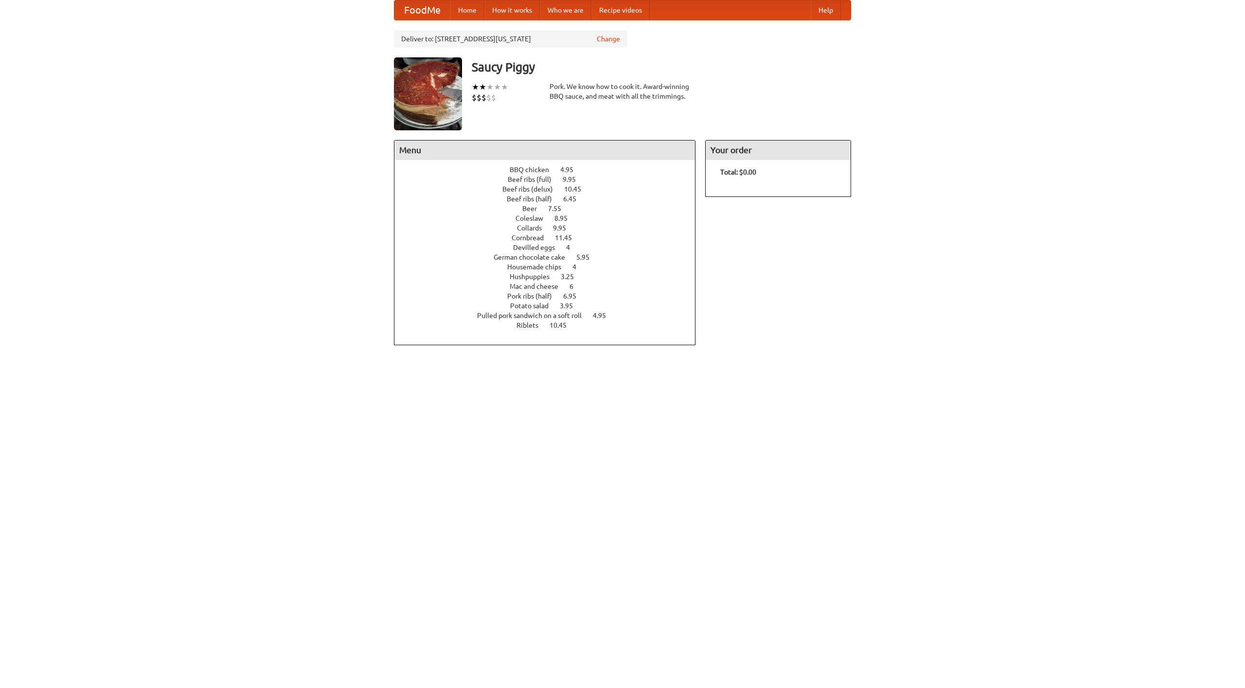 The height and width of the screenshot is (688, 1245). Describe the element at coordinates (428, 94) in the screenshot. I see `img: angular.jpg` at that location.